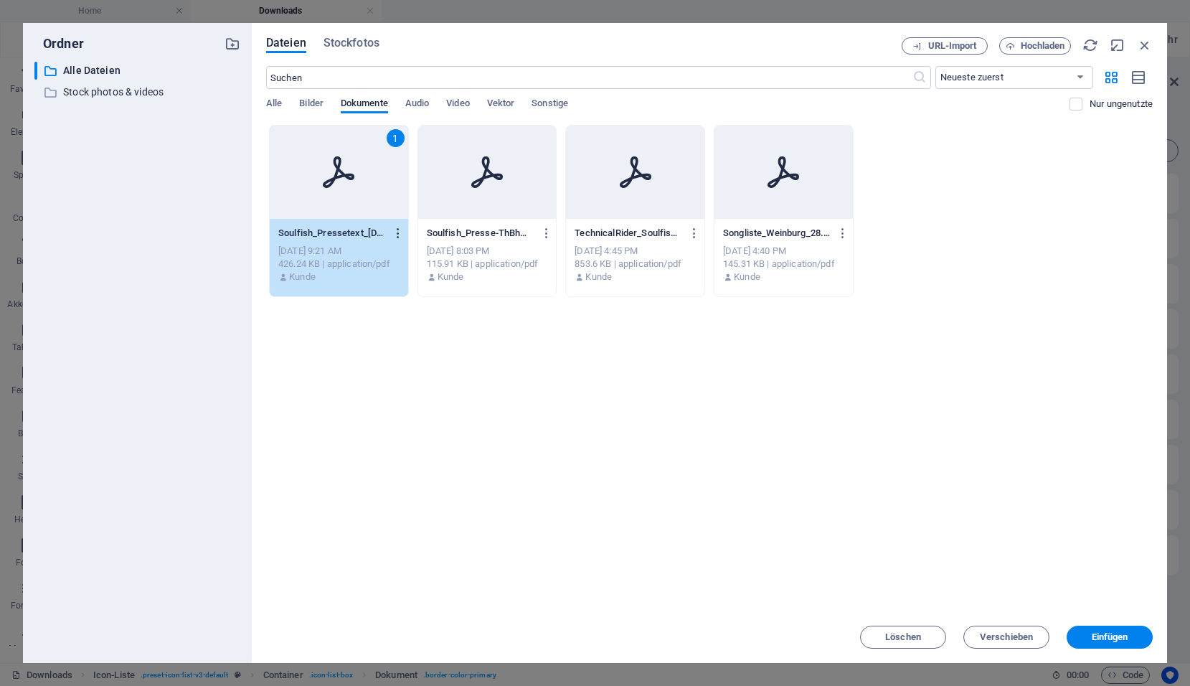  Describe the element at coordinates (138, 92) in the screenshot. I see `p: Stock photos & videos` at that location.